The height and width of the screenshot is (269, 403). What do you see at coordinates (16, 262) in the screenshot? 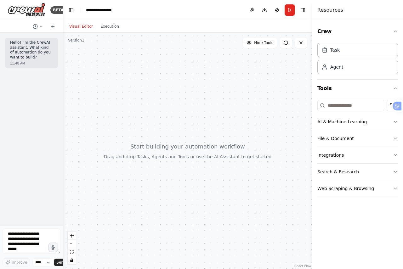
I see `button: Improve` at bounding box center [16, 262].